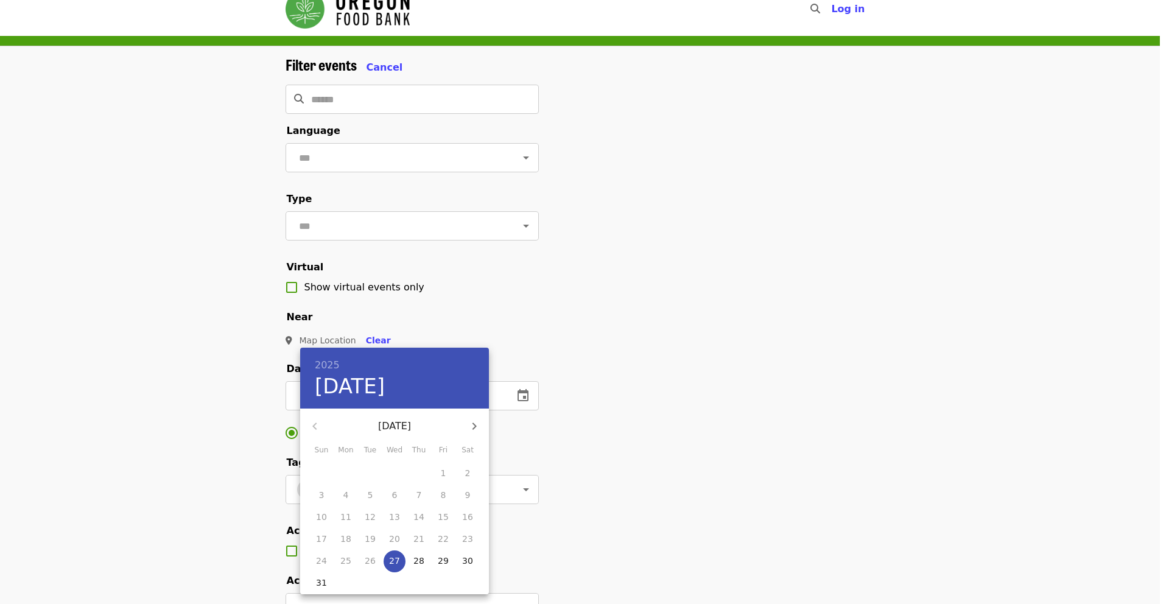 The image size is (1169, 604). Describe the element at coordinates (467, 561) in the screenshot. I see `button: 30` at that location.